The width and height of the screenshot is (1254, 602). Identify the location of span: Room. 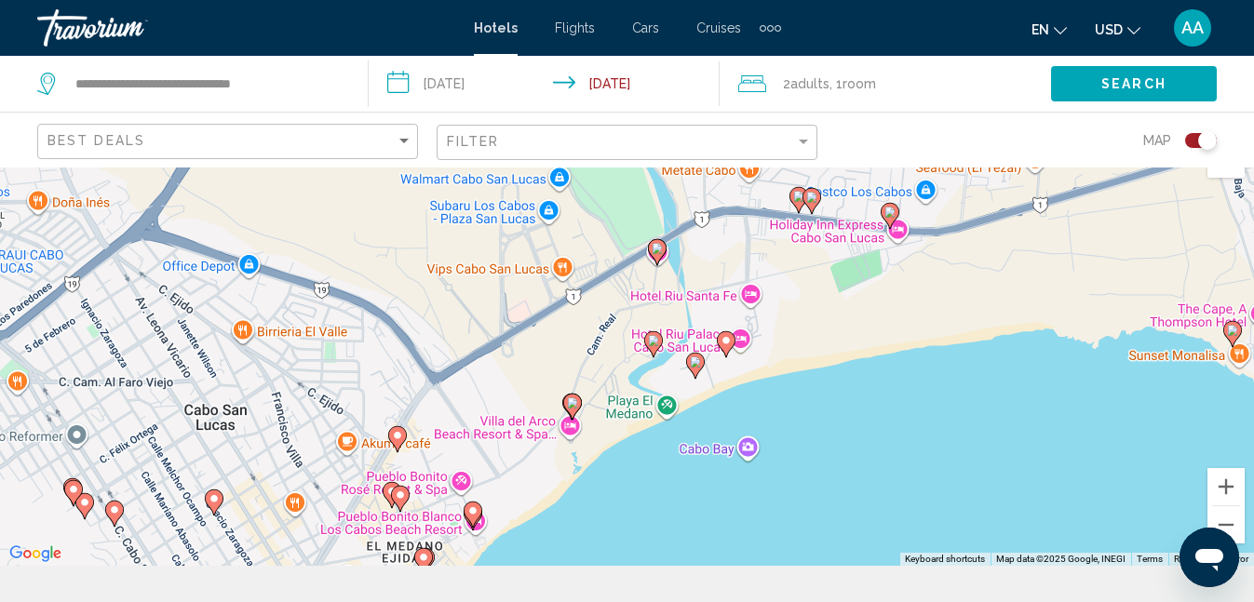
(859, 84).